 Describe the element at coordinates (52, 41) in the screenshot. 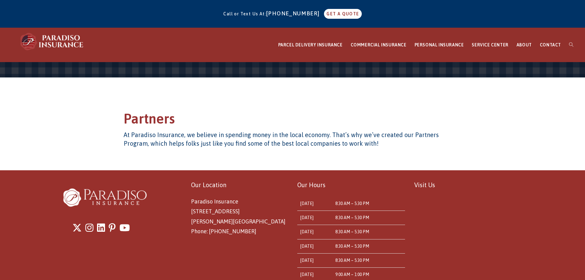

I see `img: Paradiso Insurance` at that location.